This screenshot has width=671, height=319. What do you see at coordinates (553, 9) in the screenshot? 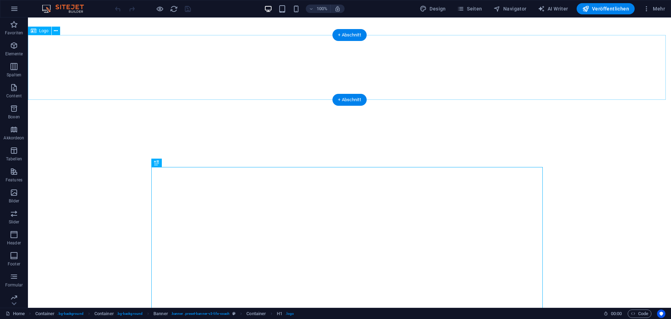
I see `span: AI Writer` at bounding box center [553, 9].